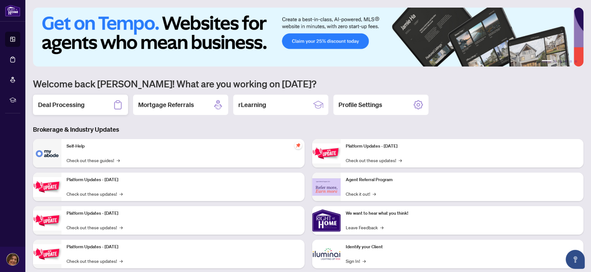 The width and height of the screenshot is (591, 272). Describe the element at coordinates (360, 194) in the screenshot. I see `a: Check it out!→` at that location.